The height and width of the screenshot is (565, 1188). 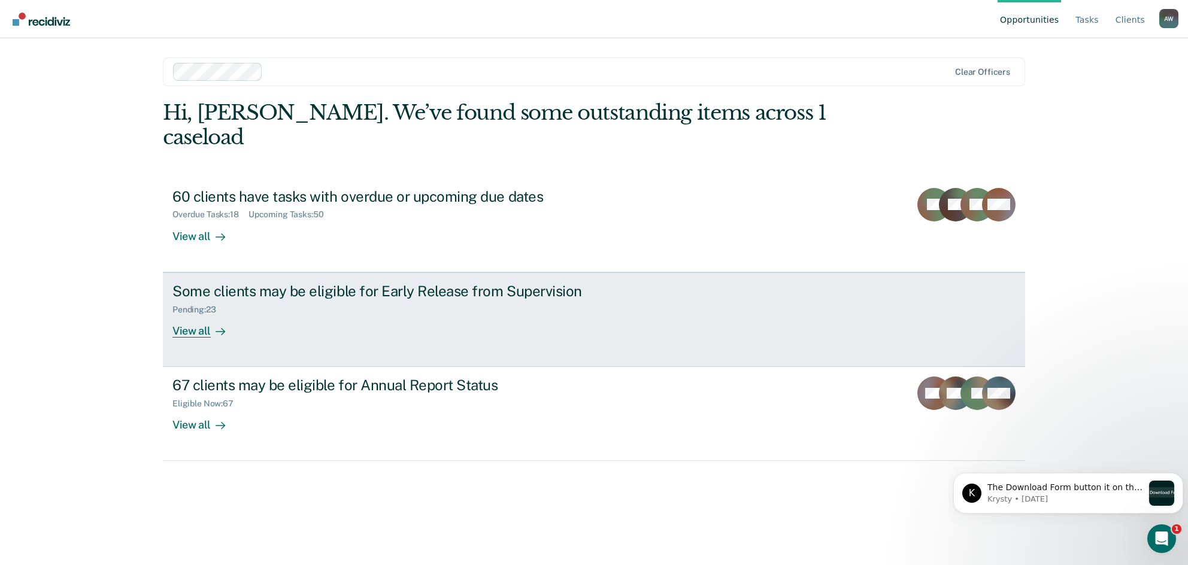 I want to click on img: Recidiviz, so click(x=41, y=19).